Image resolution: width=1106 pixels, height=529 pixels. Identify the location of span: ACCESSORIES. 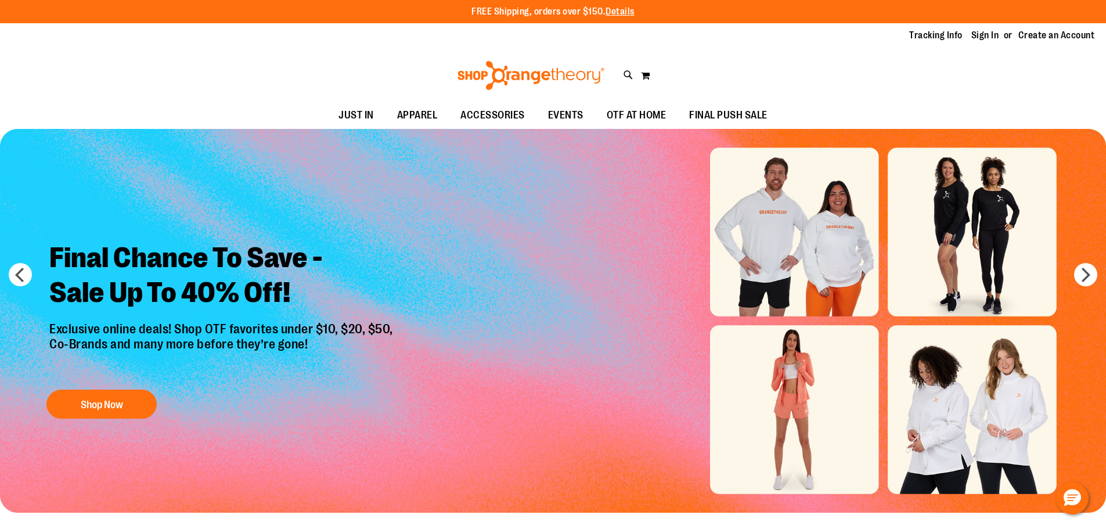
(493, 115).